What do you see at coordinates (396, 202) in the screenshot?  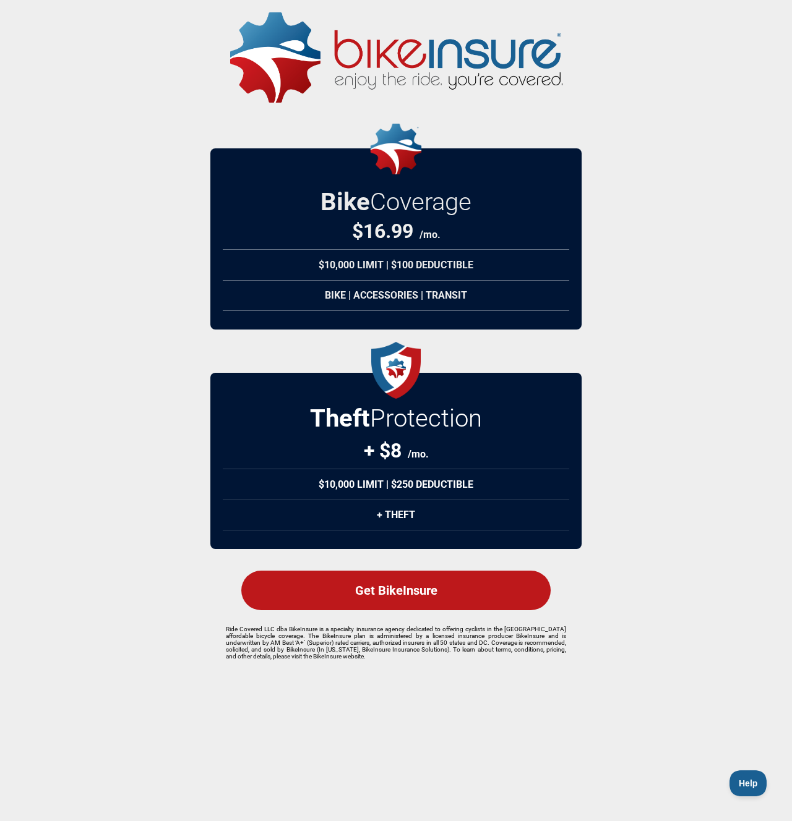 I see `h2: Bike` at bounding box center [396, 202].